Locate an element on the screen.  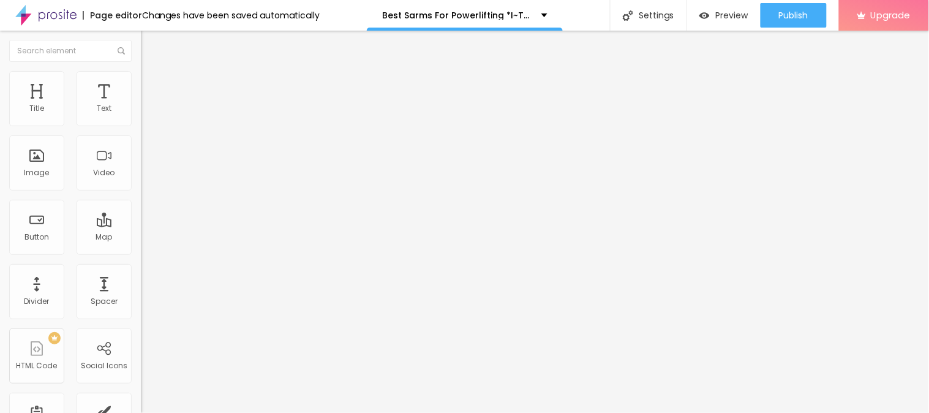
div: Social Icons is located at coordinates (104, 365).